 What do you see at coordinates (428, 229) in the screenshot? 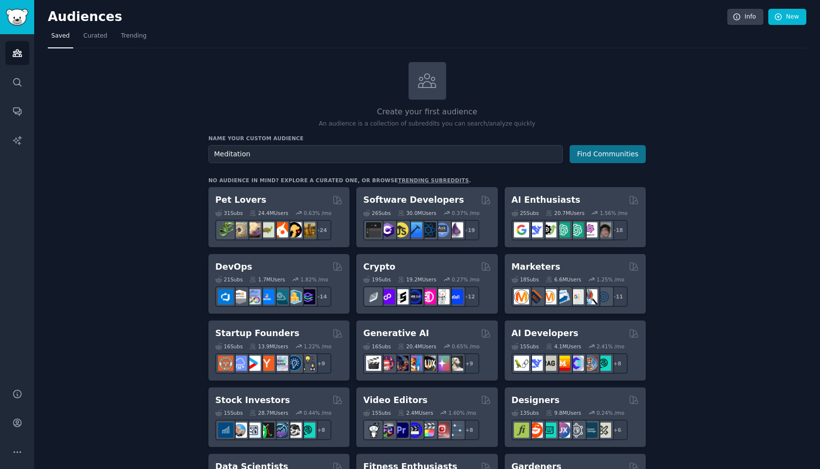
I see `img: reactnative` at bounding box center [428, 229].